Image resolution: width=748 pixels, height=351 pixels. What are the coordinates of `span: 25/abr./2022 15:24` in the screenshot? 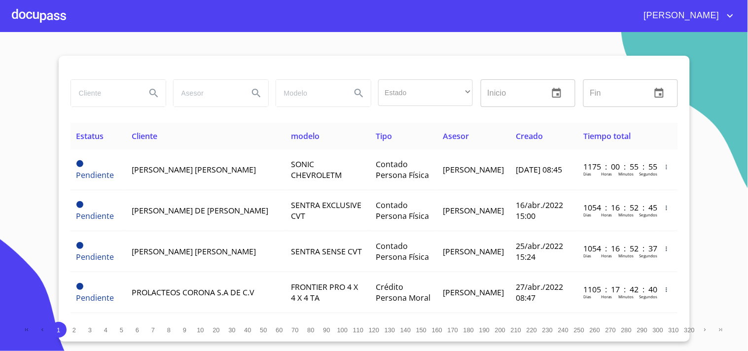 It's located at (540, 252).